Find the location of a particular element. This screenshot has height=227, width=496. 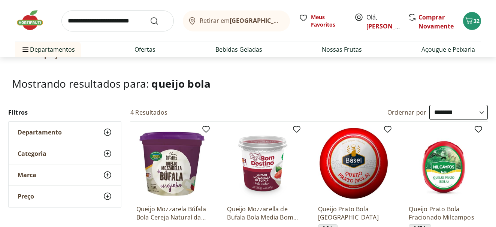

p: Queijo Mozzarella de Bufala Bola Media Bom Destino 160g is located at coordinates (263, 213).